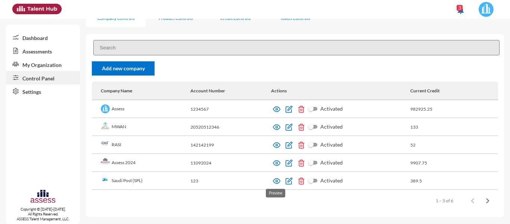 Image resolution: width=510 pixels, height=224 pixels. What do you see at coordinates (43, 37) in the screenshot?
I see `a: Dashboard` at bounding box center [43, 37].